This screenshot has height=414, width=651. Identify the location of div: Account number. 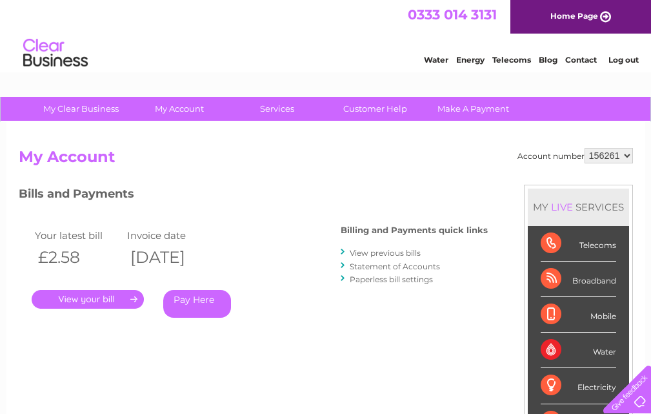
(575, 156).